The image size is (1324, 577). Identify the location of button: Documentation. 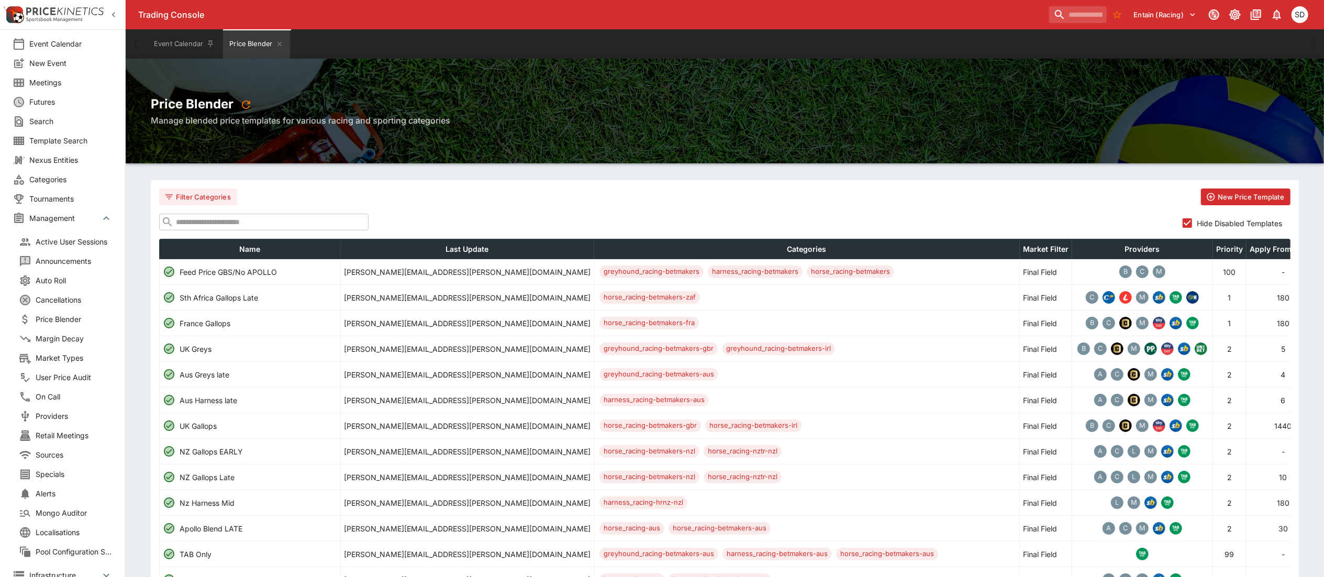
(1256, 15).